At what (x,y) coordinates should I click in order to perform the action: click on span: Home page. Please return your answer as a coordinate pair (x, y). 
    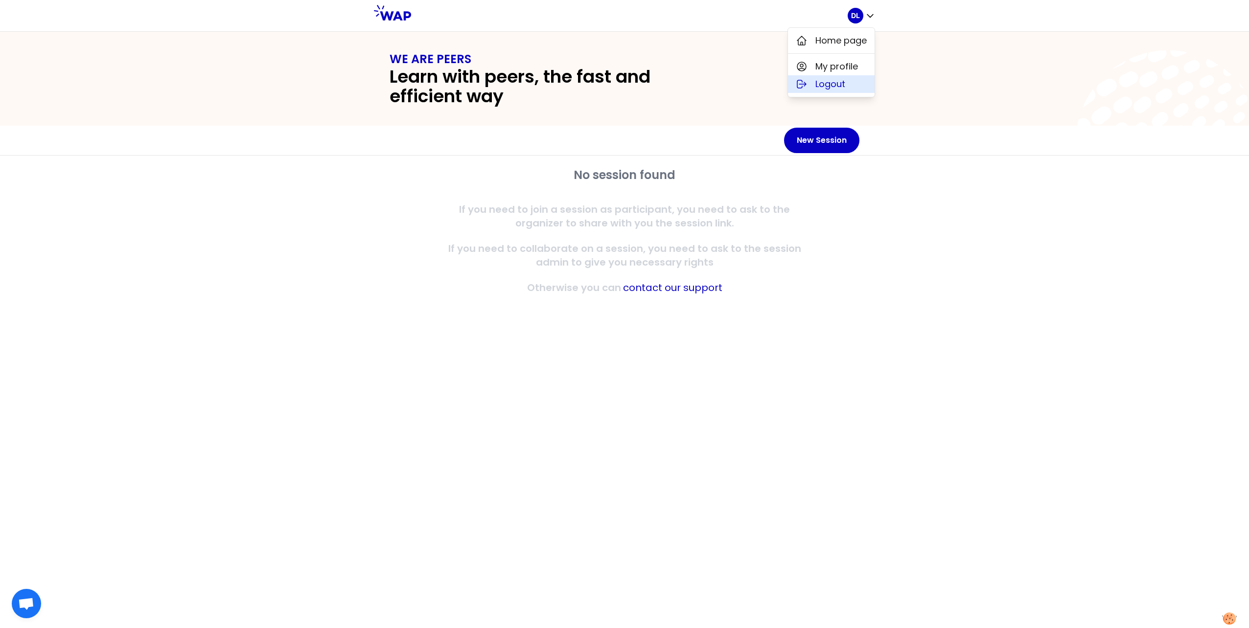
    Looking at the image, I should click on (841, 41).